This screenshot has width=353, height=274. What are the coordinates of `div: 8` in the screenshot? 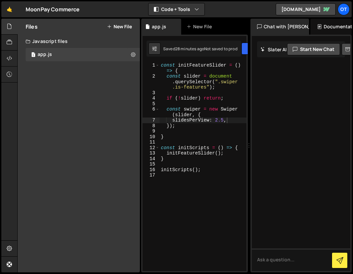 It's located at (151, 126).